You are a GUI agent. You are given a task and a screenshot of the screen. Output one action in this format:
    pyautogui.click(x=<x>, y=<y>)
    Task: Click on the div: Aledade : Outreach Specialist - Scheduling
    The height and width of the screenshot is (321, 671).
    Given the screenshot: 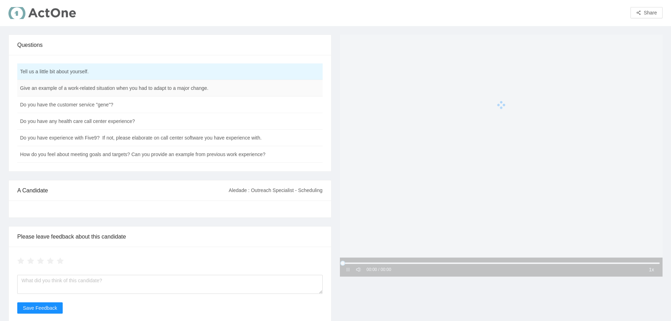 What is the action you would take?
    pyautogui.click(x=275, y=190)
    